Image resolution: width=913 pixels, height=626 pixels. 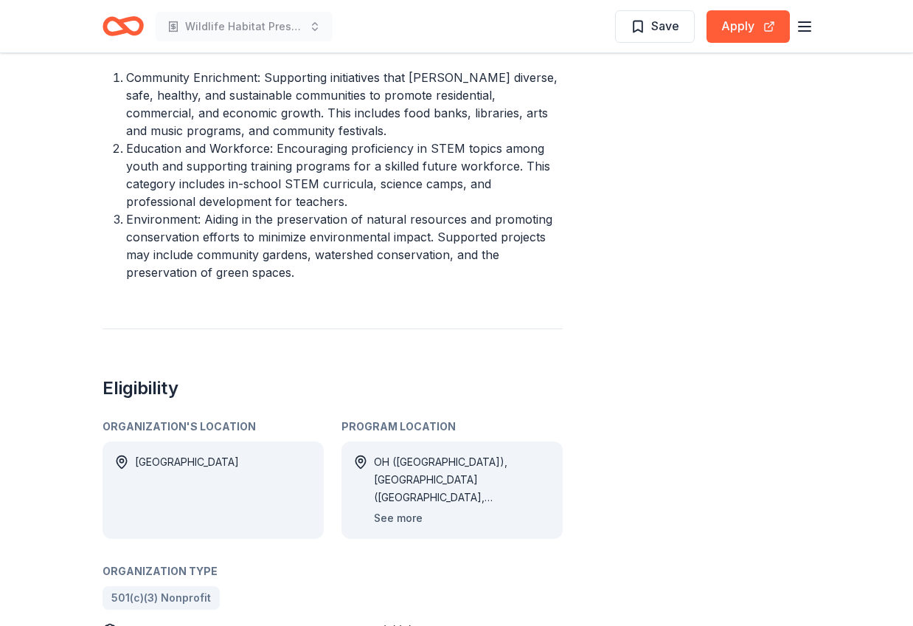 I want to click on button: Save, so click(x=655, y=27).